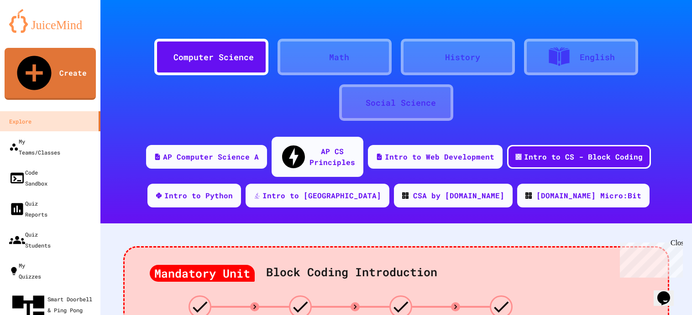 This screenshot has height=315, width=692. What do you see at coordinates (28, 178) in the screenshot?
I see `div: Code Sandbox` at bounding box center [28, 178].